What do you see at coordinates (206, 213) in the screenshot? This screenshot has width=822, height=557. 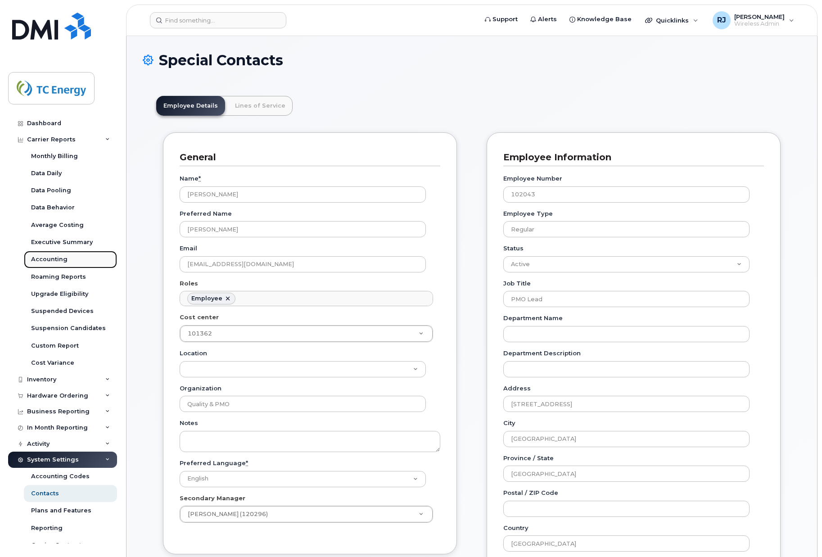 I see `label: Preferred Name` at bounding box center [206, 213].